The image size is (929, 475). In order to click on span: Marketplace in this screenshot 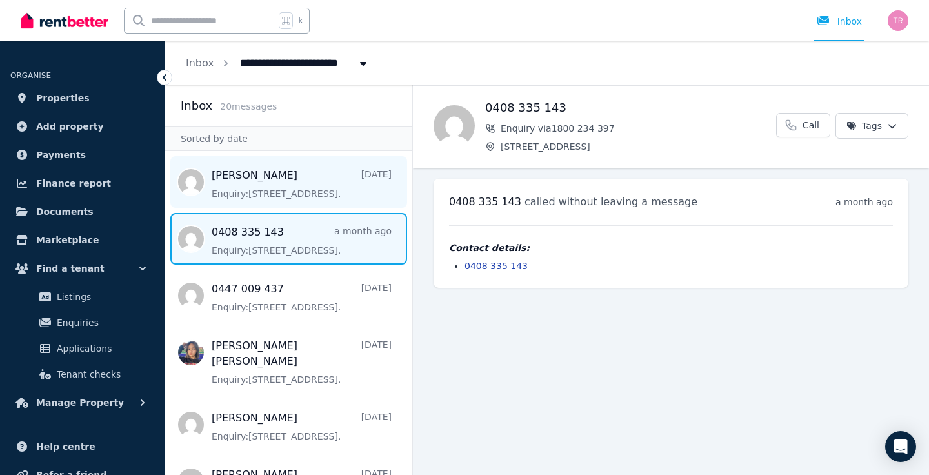, I will do `click(67, 240)`.